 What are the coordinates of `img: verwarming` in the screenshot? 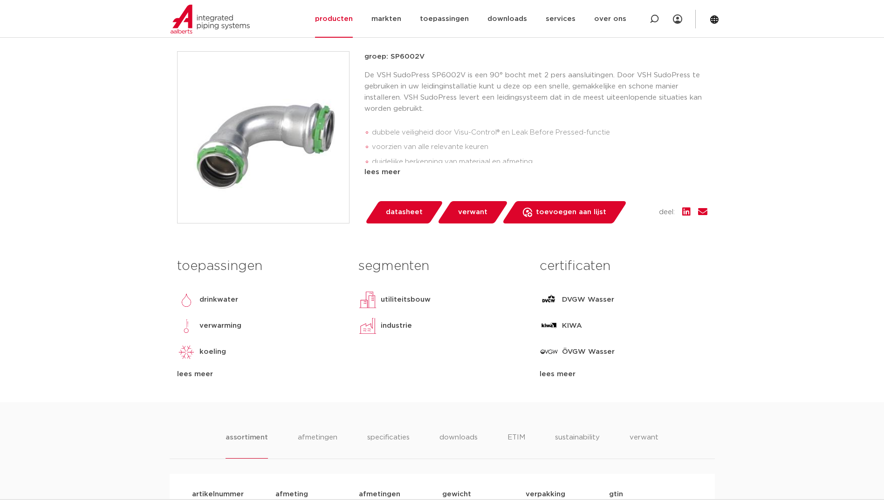 It's located at (186, 326).